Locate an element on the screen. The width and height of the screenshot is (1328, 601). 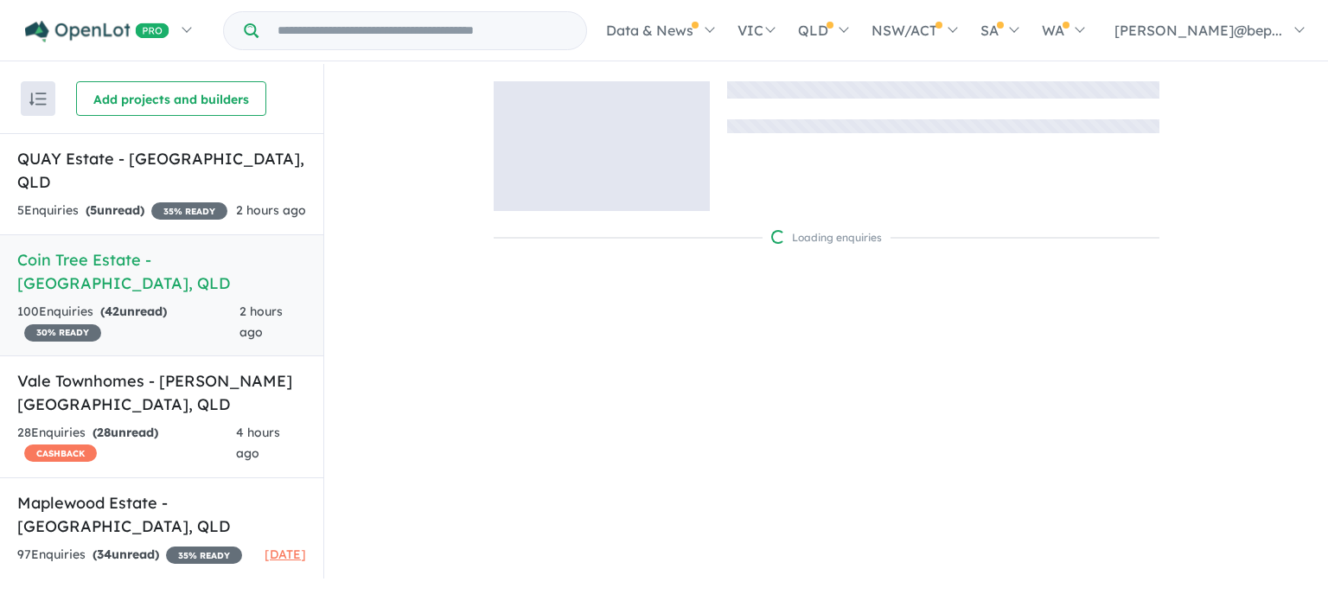
input: Try estate name, suburb, builder or developer is located at coordinates (422, 30).